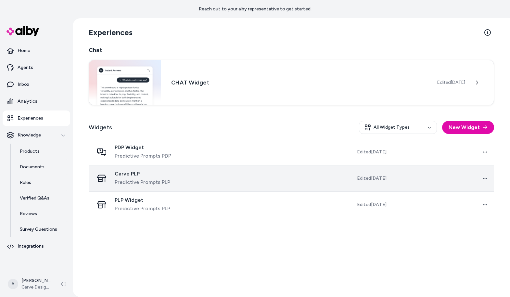 The image size is (510, 297). I want to click on a: Documents, so click(42, 167).